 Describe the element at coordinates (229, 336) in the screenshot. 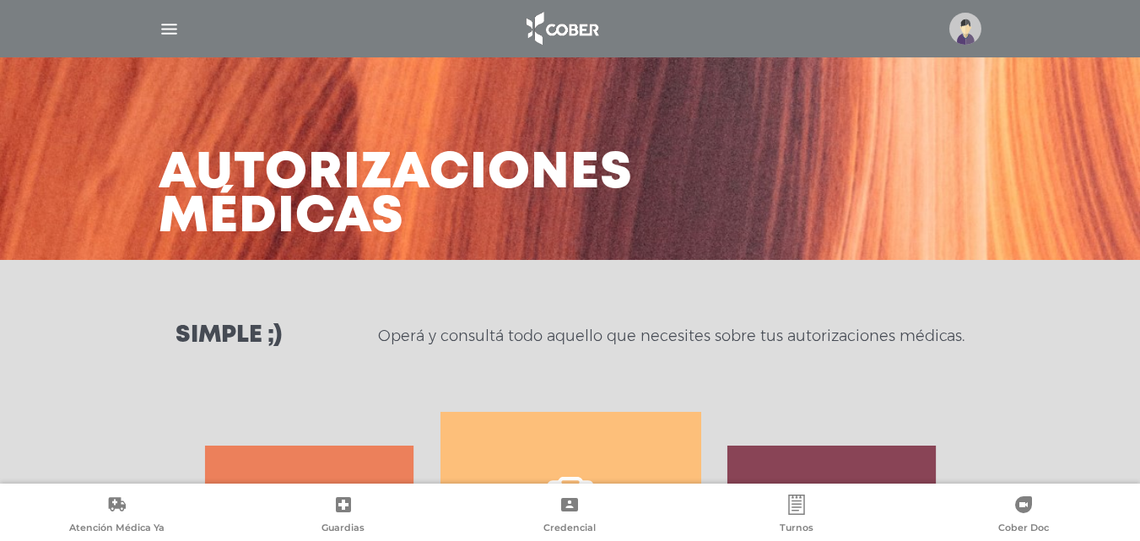

I see `h3: Simple ;)` at that location.